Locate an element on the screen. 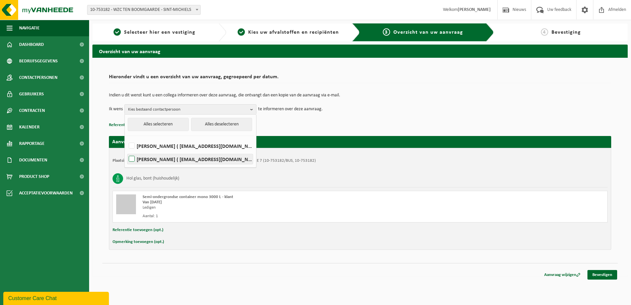 The width and height of the screenshot is (631, 305). p: te informeren over deze aanvraag. is located at coordinates (291, 109).